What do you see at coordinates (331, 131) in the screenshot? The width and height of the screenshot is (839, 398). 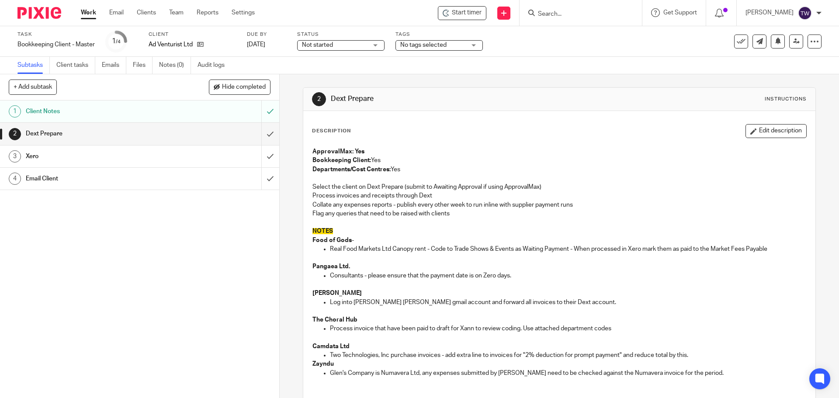 I see `p: Description` at bounding box center [331, 131].